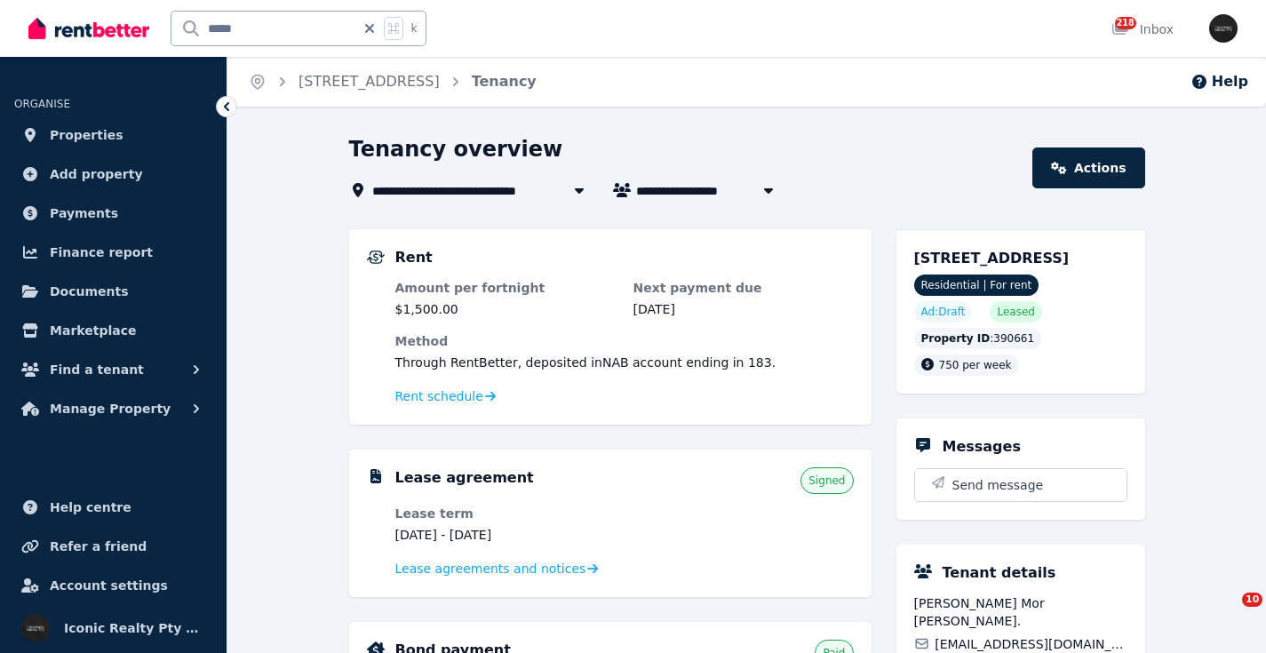 This screenshot has width=1266, height=653. Describe the element at coordinates (97, 370) in the screenshot. I see `span: Find a tenant` at that location.